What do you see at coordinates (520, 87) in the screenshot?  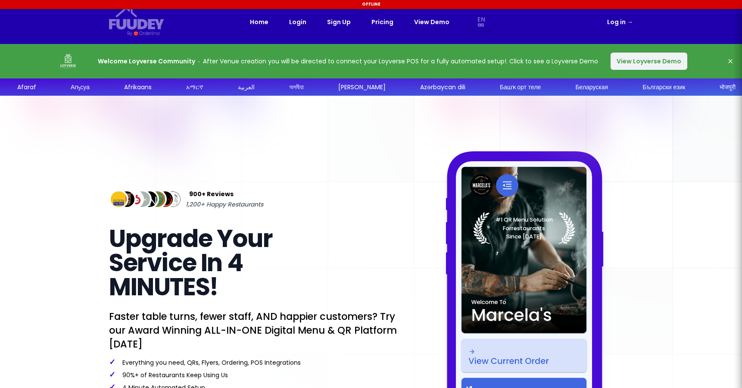 I see `div: Башҡорт теле` at bounding box center [520, 87].